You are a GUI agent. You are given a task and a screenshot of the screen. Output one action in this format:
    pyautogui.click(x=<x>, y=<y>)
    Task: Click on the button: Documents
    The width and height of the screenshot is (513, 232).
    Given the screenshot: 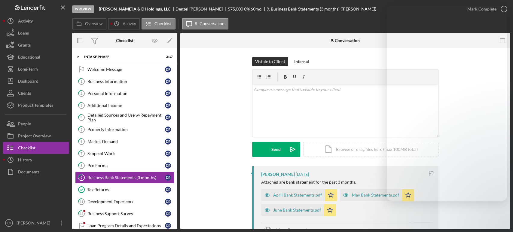 What is the action you would take?
    pyautogui.click(x=36, y=172)
    